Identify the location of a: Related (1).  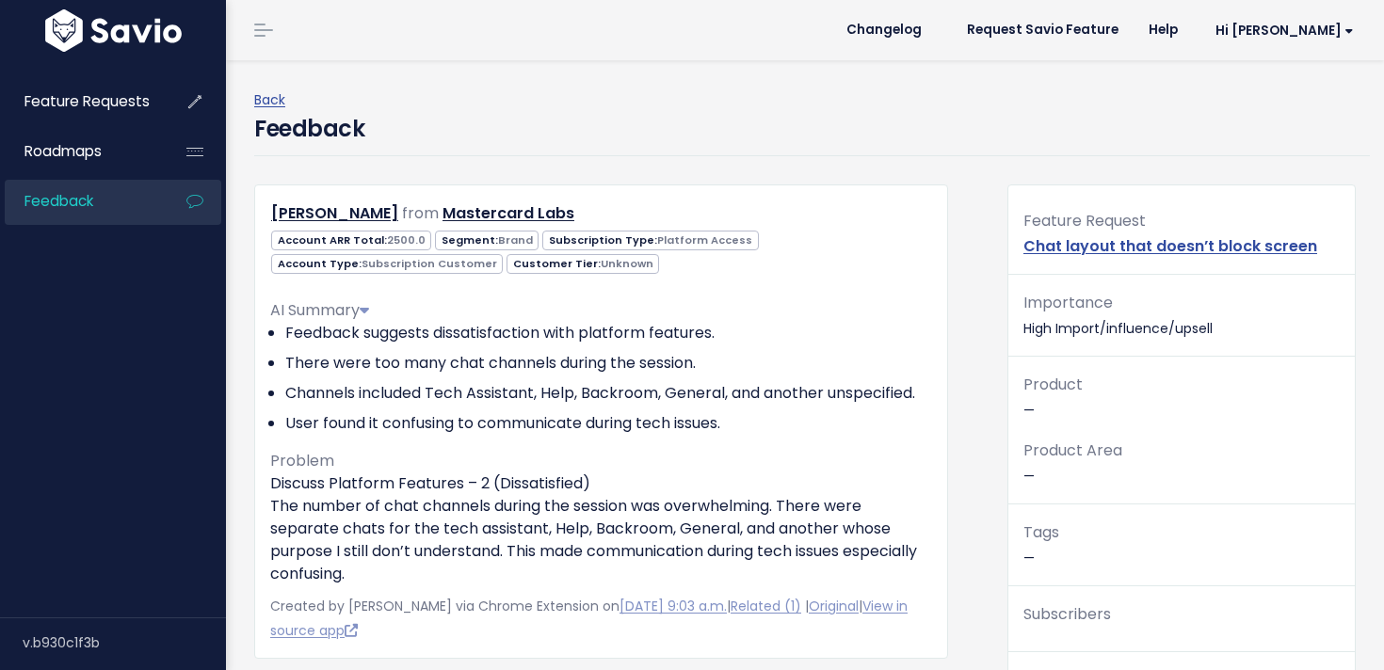
(766, 606).